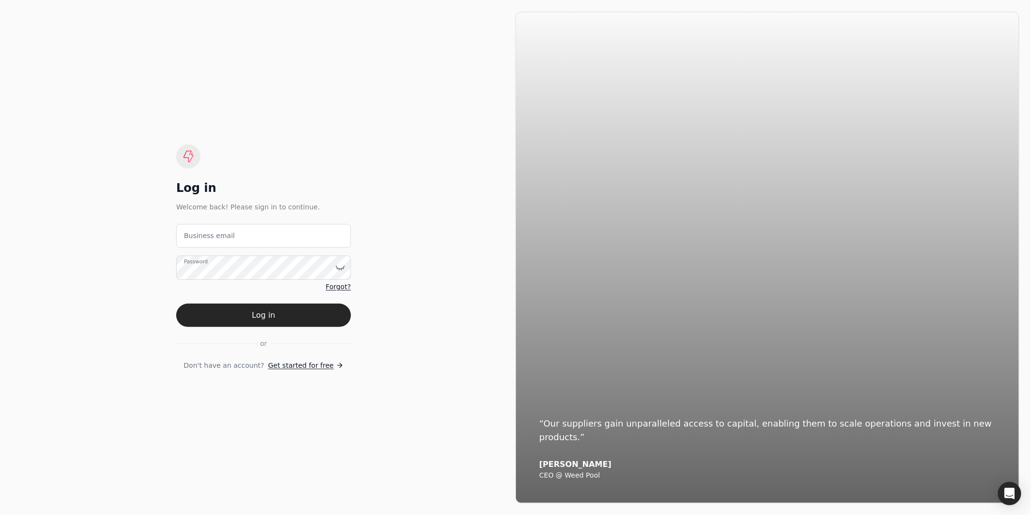  I want to click on div: Log in, so click(264, 188).